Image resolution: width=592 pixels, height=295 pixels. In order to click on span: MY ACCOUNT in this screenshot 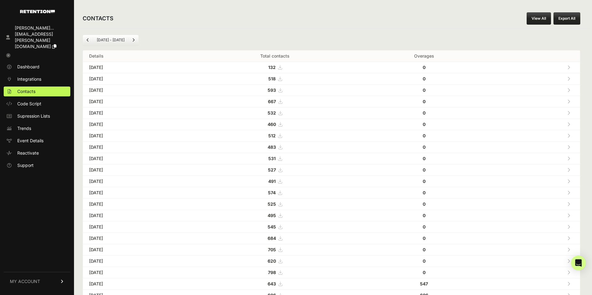, I will do `click(25, 282)`.